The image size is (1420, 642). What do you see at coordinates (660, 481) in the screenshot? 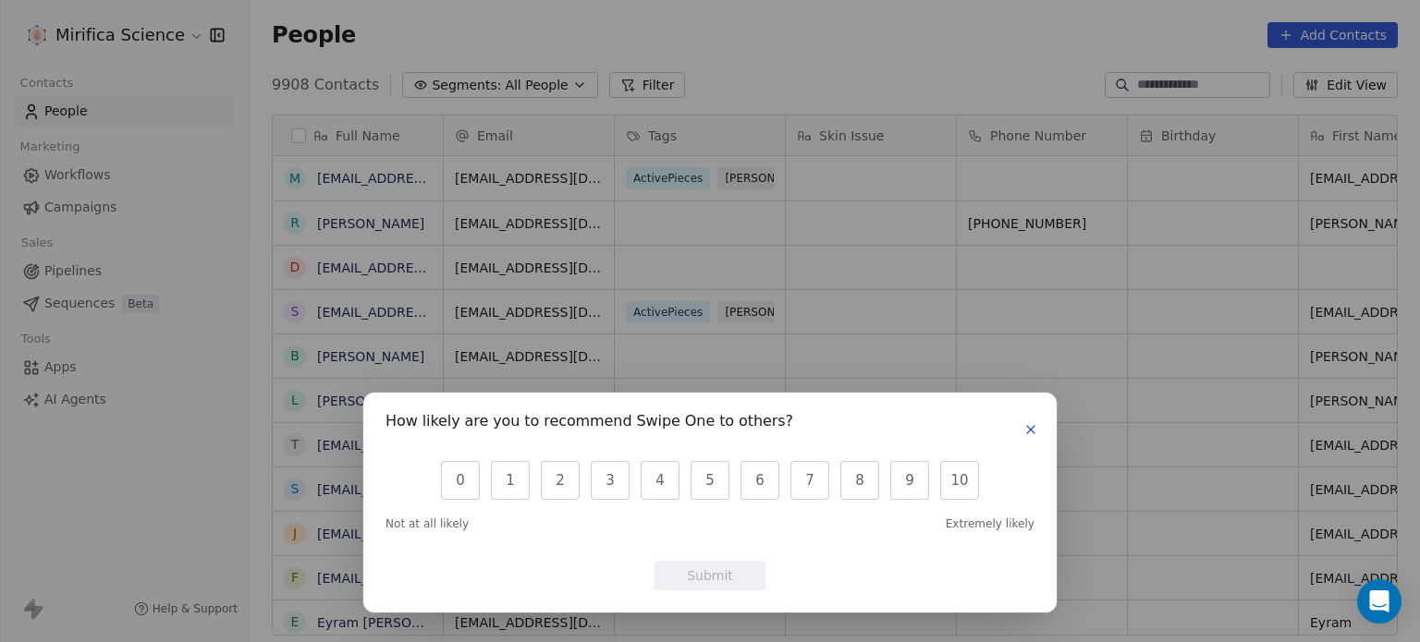
I see `button: 4` at bounding box center [660, 481].